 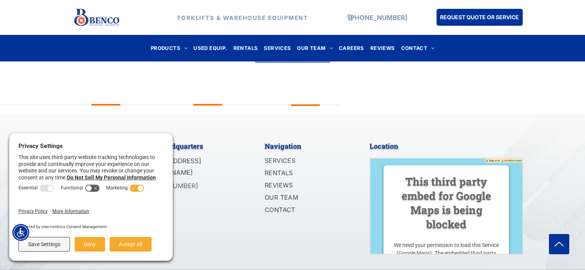 What do you see at coordinates (169, 48) in the screenshot?
I see `a: PRODUCTS` at bounding box center [169, 48].